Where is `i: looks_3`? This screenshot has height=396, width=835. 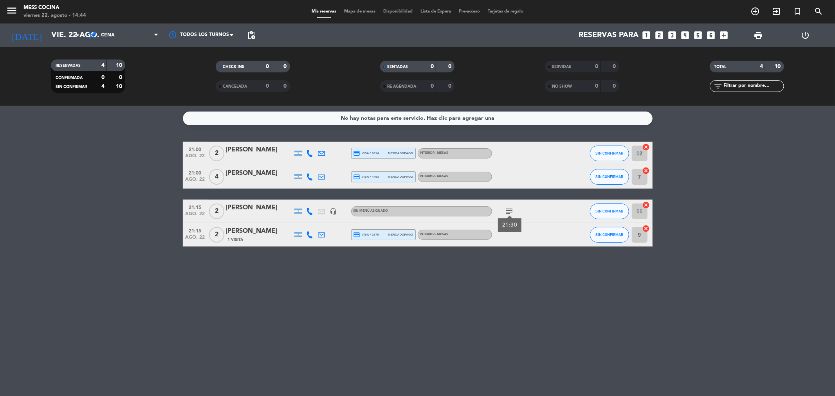
i: looks_3 is located at coordinates (672, 35).